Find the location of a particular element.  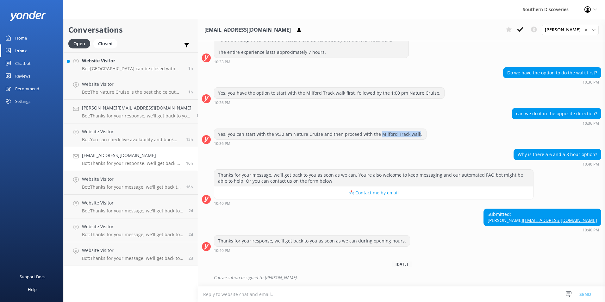

span: Sep 27 2025 07:27pm (UTC +13:00) Pacific/Auckland is located at coordinates (191, 258).